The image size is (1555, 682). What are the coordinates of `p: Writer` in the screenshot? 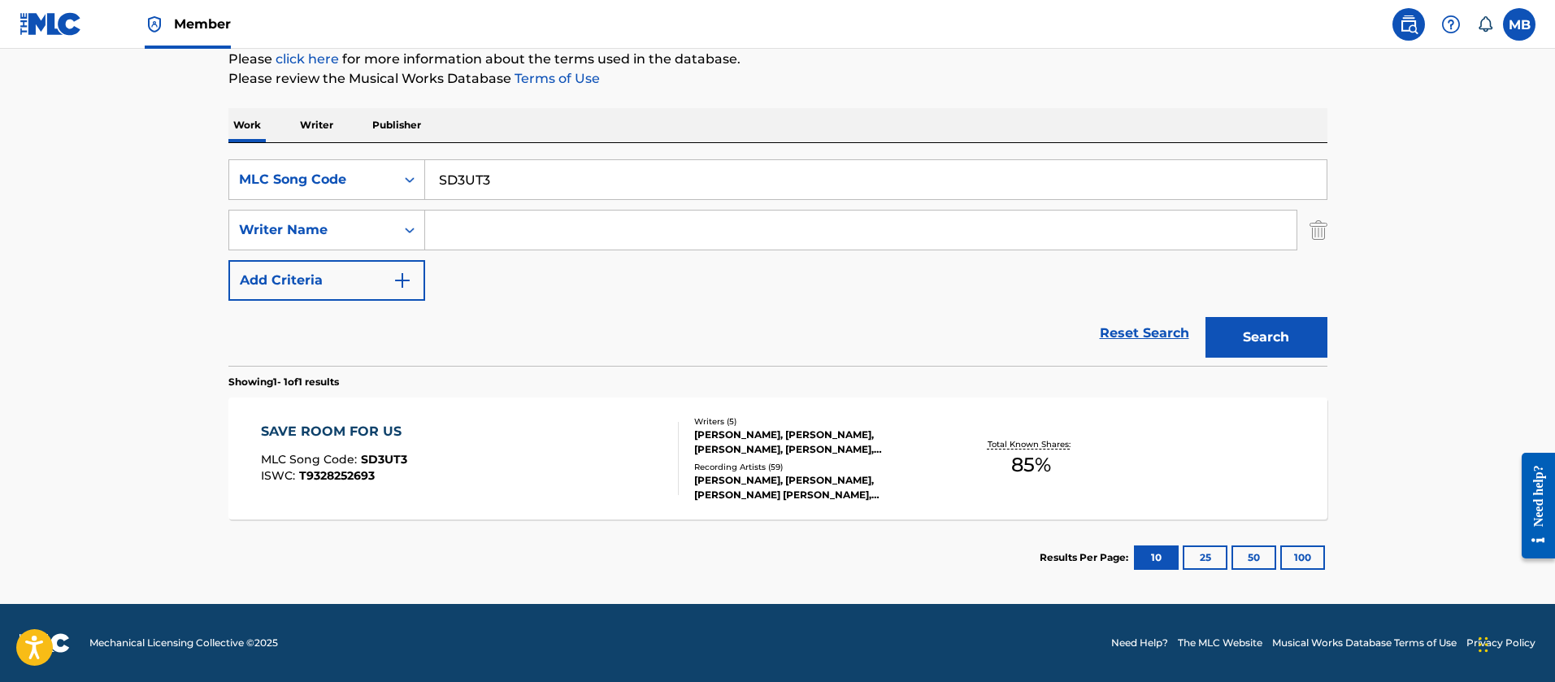 It's located at (316, 125).